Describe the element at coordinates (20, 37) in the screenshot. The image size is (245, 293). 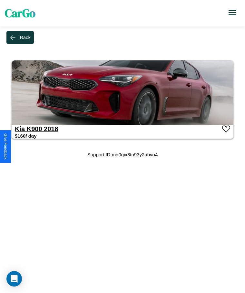
I see `button: Back` at that location.